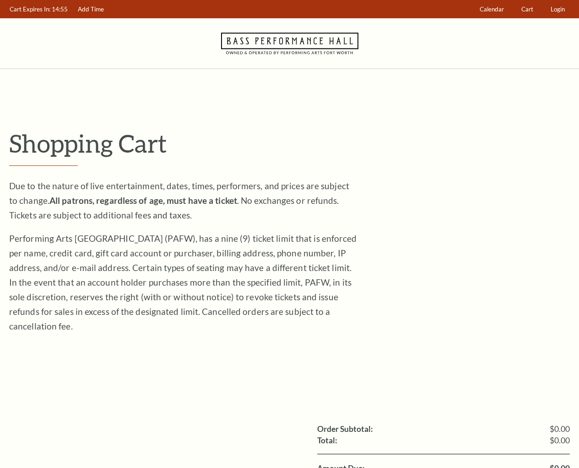  I want to click on a: Login, so click(558, 9).